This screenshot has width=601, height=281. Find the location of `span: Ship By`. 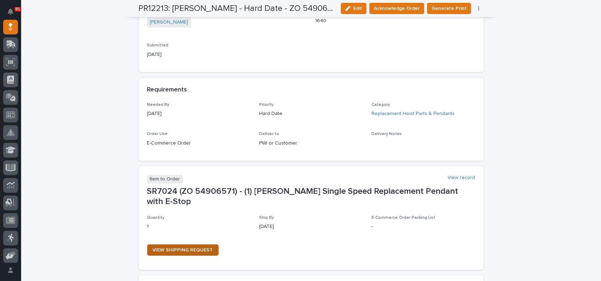

span: Ship By is located at coordinates (267, 218).